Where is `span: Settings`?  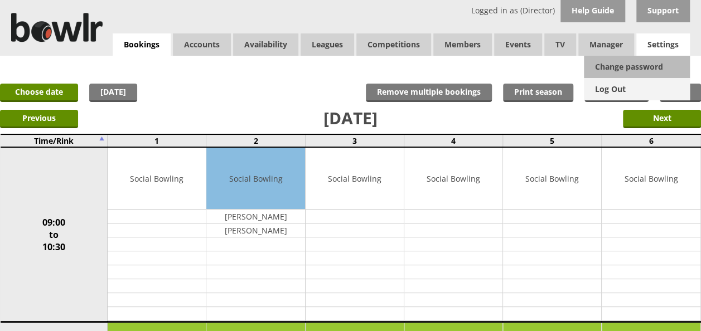
span: Settings is located at coordinates (663, 45).